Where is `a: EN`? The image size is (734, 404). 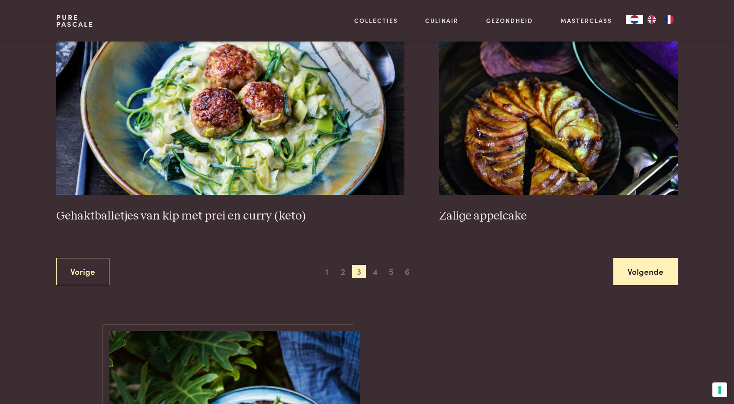 a: EN is located at coordinates (652, 19).